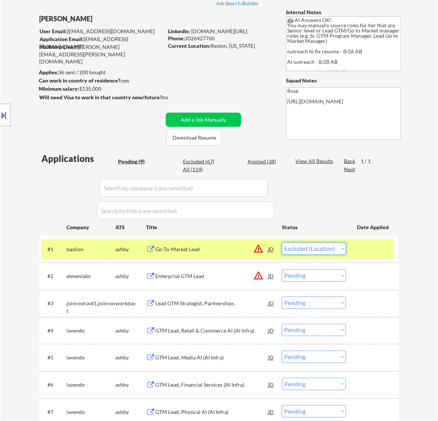 Image resolution: width=438 pixels, height=421 pixels. Describe the element at coordinates (137, 162) in the screenshot. I see `div: Pending (9)` at that location.